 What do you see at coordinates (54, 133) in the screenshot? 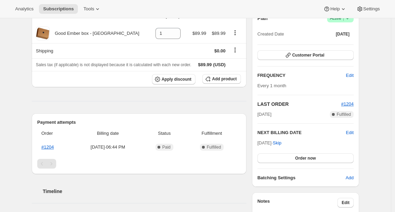
I see `th: Order` at bounding box center [54, 133].